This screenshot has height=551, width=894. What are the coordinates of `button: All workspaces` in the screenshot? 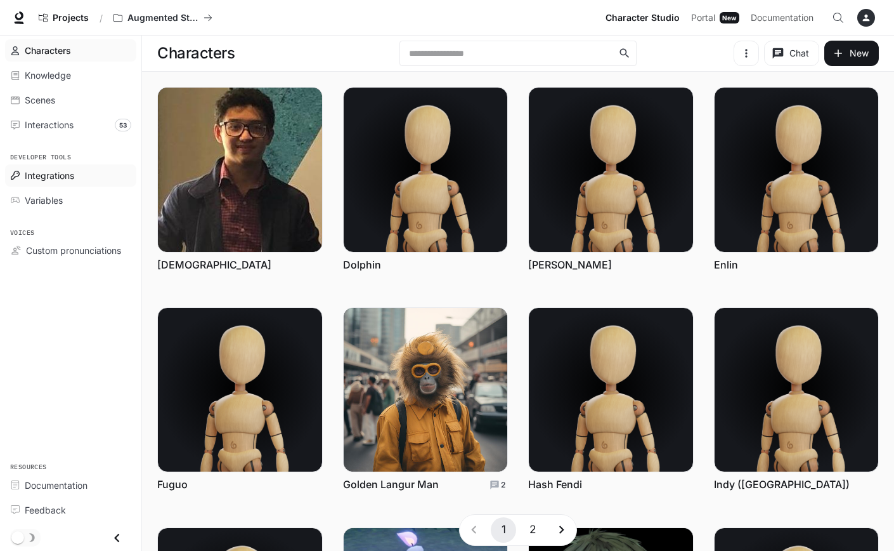 It's located at (163, 18).